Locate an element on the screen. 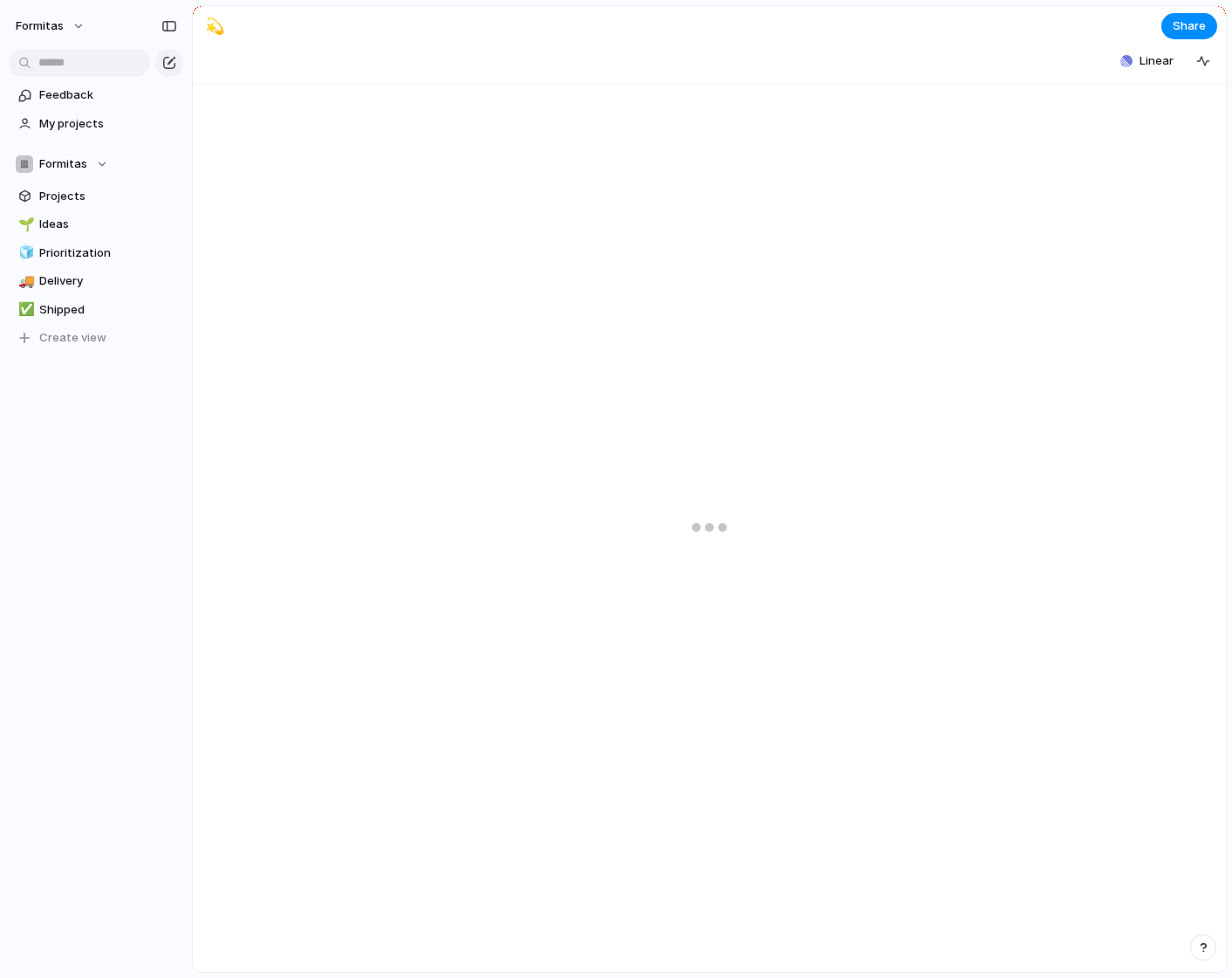  div: 🚚Delivery is located at coordinates (96, 281).